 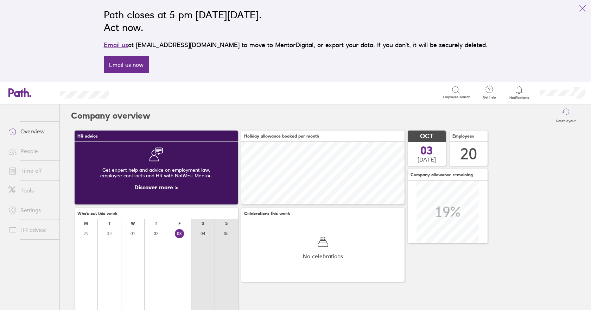 What do you see at coordinates (110, 116) in the screenshot?
I see `h2: Company overview` at bounding box center [110, 116].